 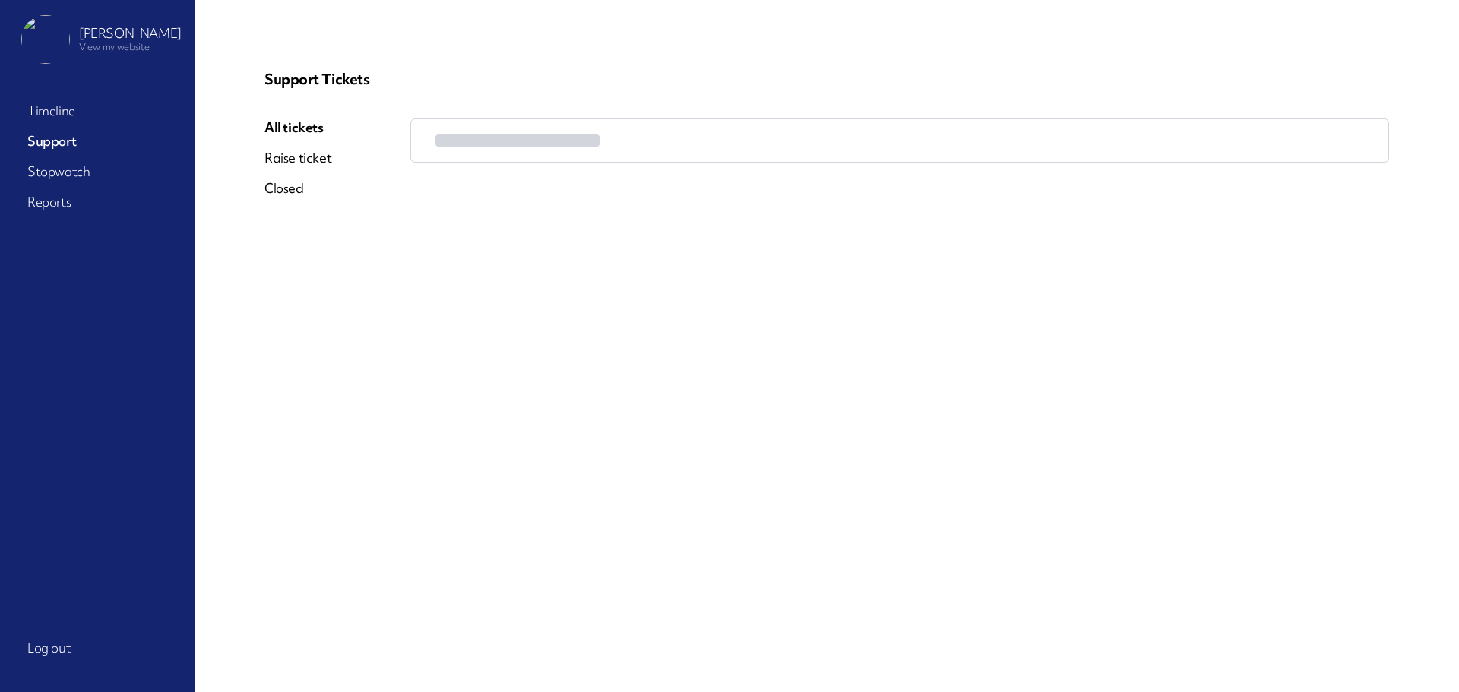 What do you see at coordinates (97, 172) in the screenshot?
I see `a: Stopwatch` at bounding box center [97, 172].